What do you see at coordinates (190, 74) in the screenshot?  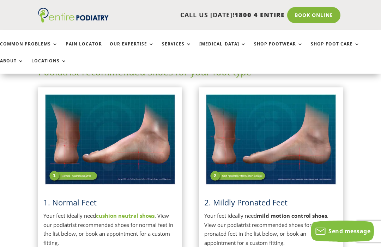 I see `h2: Podiatrist recommended shoes for your foot type` at bounding box center [190, 74].